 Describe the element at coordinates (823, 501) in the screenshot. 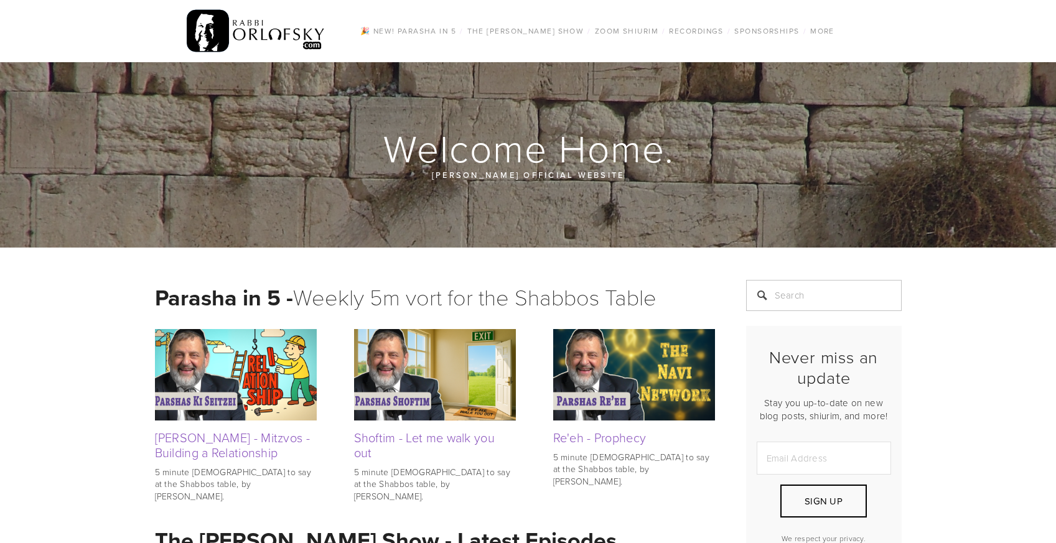

I see `button: Sign Up` at that location.